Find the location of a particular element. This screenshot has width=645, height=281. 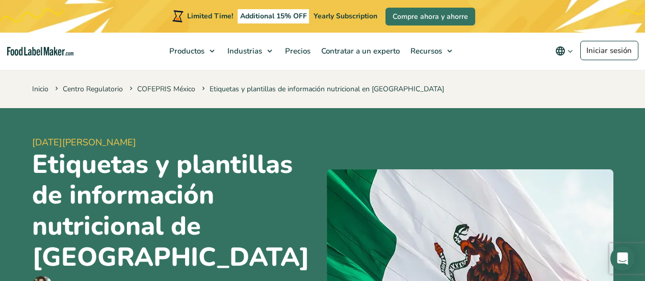

span: Productos is located at coordinates (186, 51).